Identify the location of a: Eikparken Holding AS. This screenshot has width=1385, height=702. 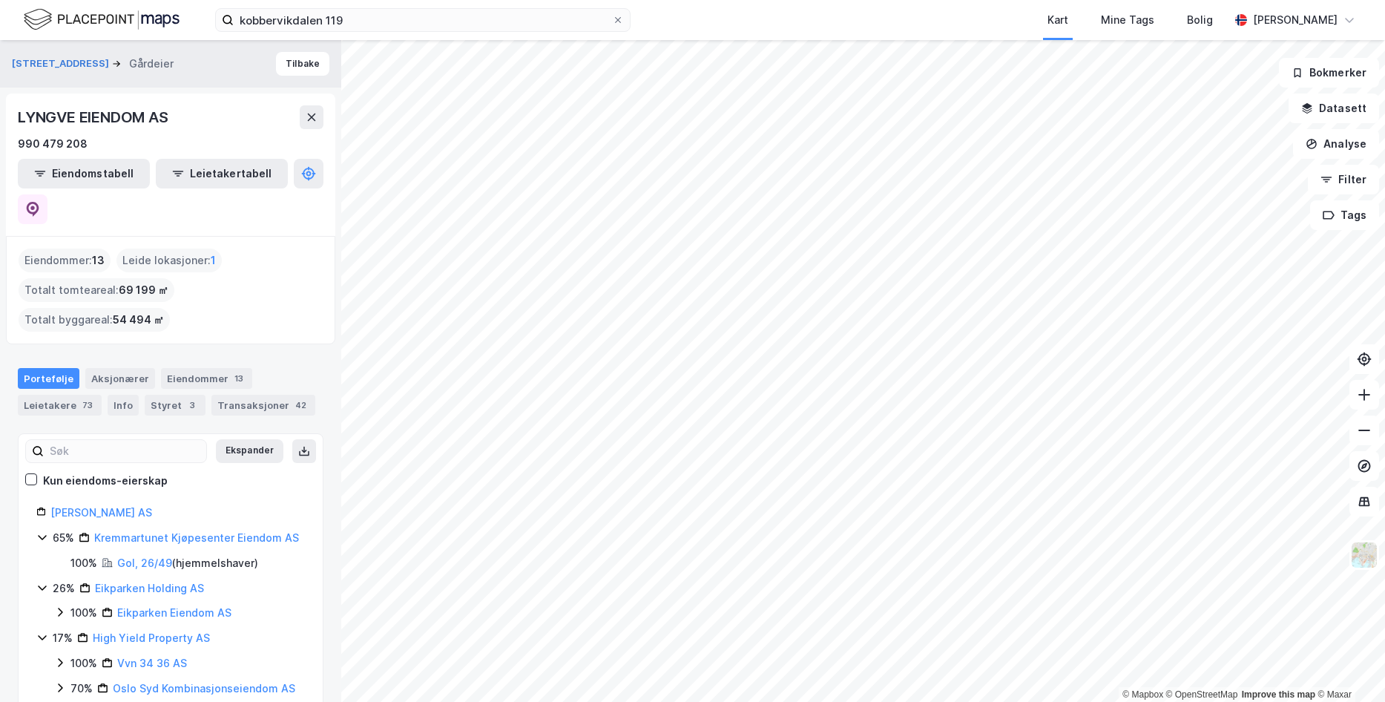
(149, 588).